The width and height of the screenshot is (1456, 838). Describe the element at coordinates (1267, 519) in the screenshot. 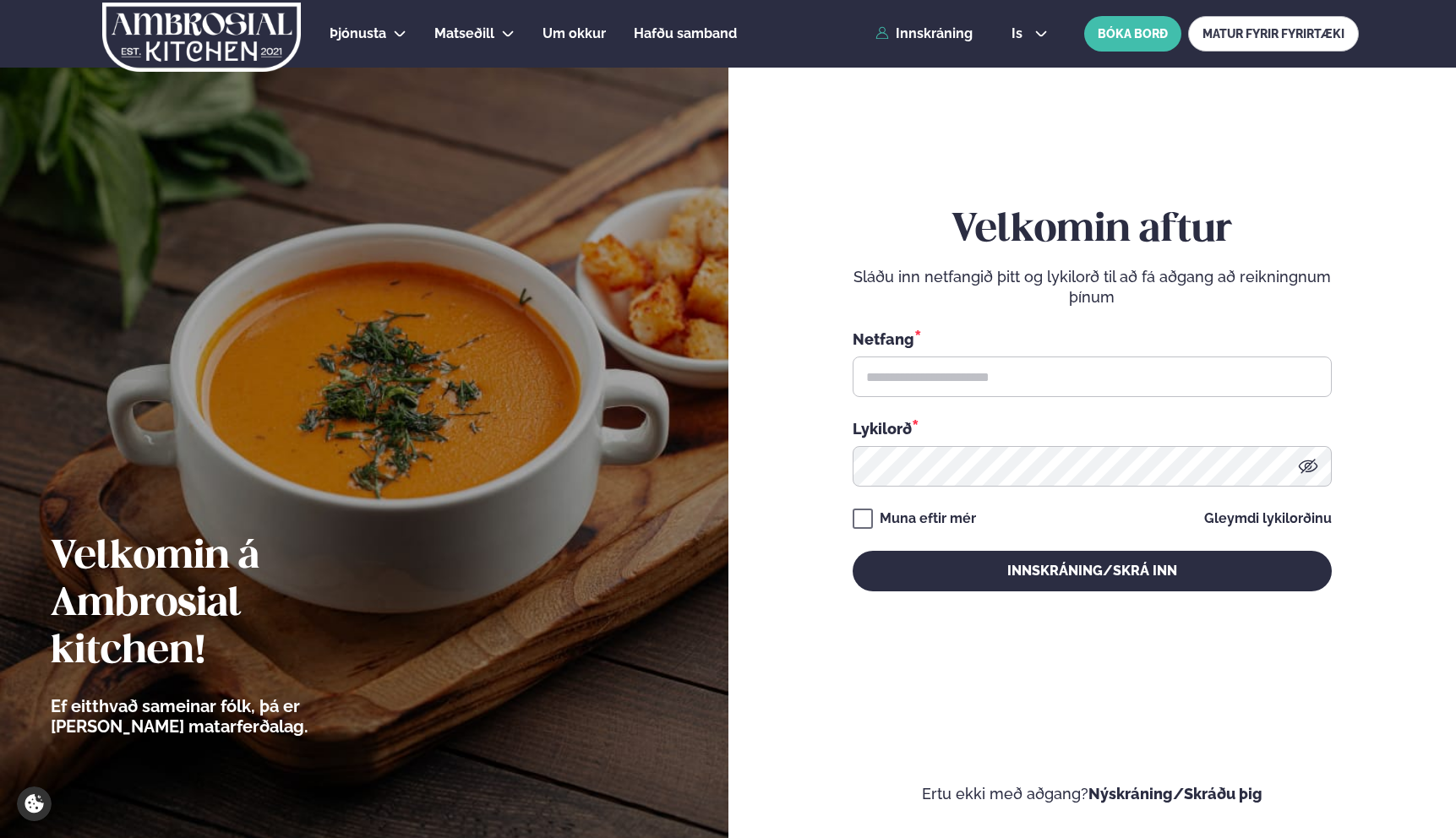

I see `a: Gleymdi lykilorðinu` at that location.